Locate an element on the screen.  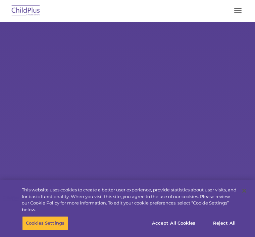
button: Cookies Settings is located at coordinates (45, 223).